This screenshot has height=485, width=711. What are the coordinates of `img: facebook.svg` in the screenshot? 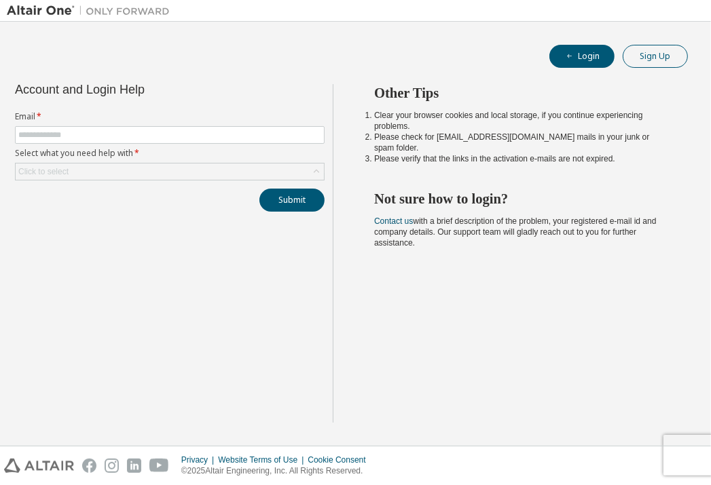 It's located at (89, 466).